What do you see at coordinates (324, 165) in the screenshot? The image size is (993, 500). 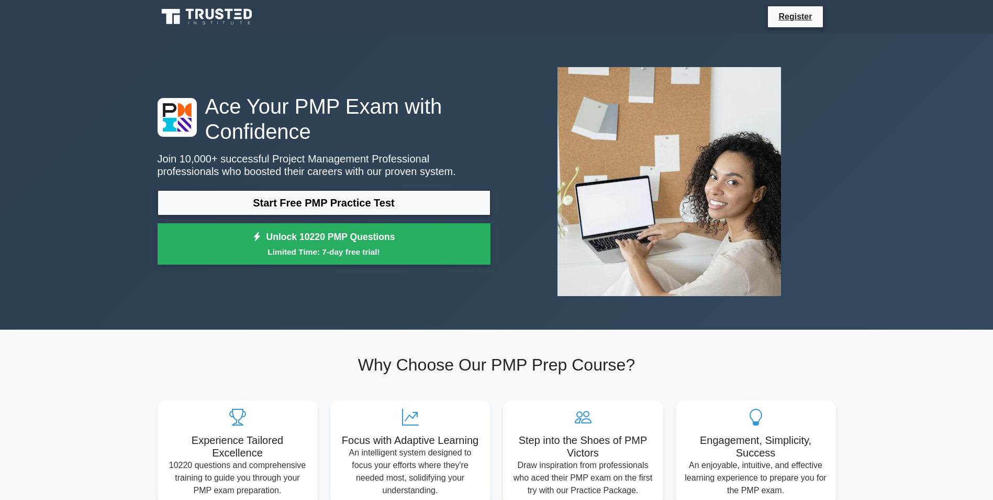 I see `p: Join 10,000+ successful Project Management Professional professionals who boosted their careers w...` at bounding box center [324, 165].